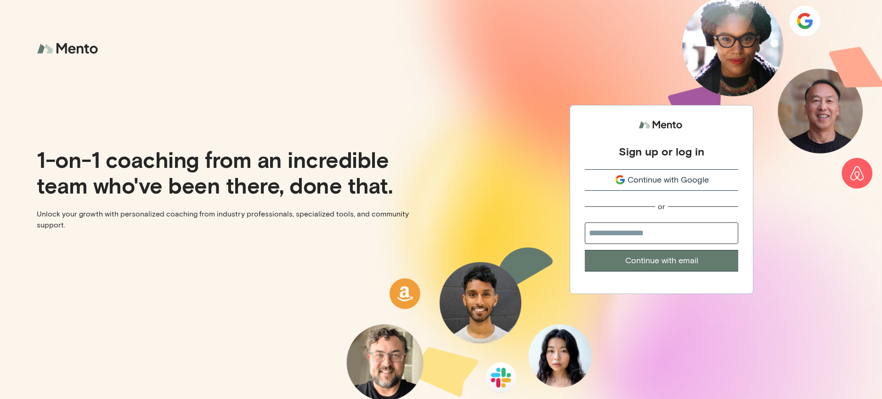 The image size is (882, 399). Describe the element at coordinates (661, 207) in the screenshot. I see `div: or` at that location.